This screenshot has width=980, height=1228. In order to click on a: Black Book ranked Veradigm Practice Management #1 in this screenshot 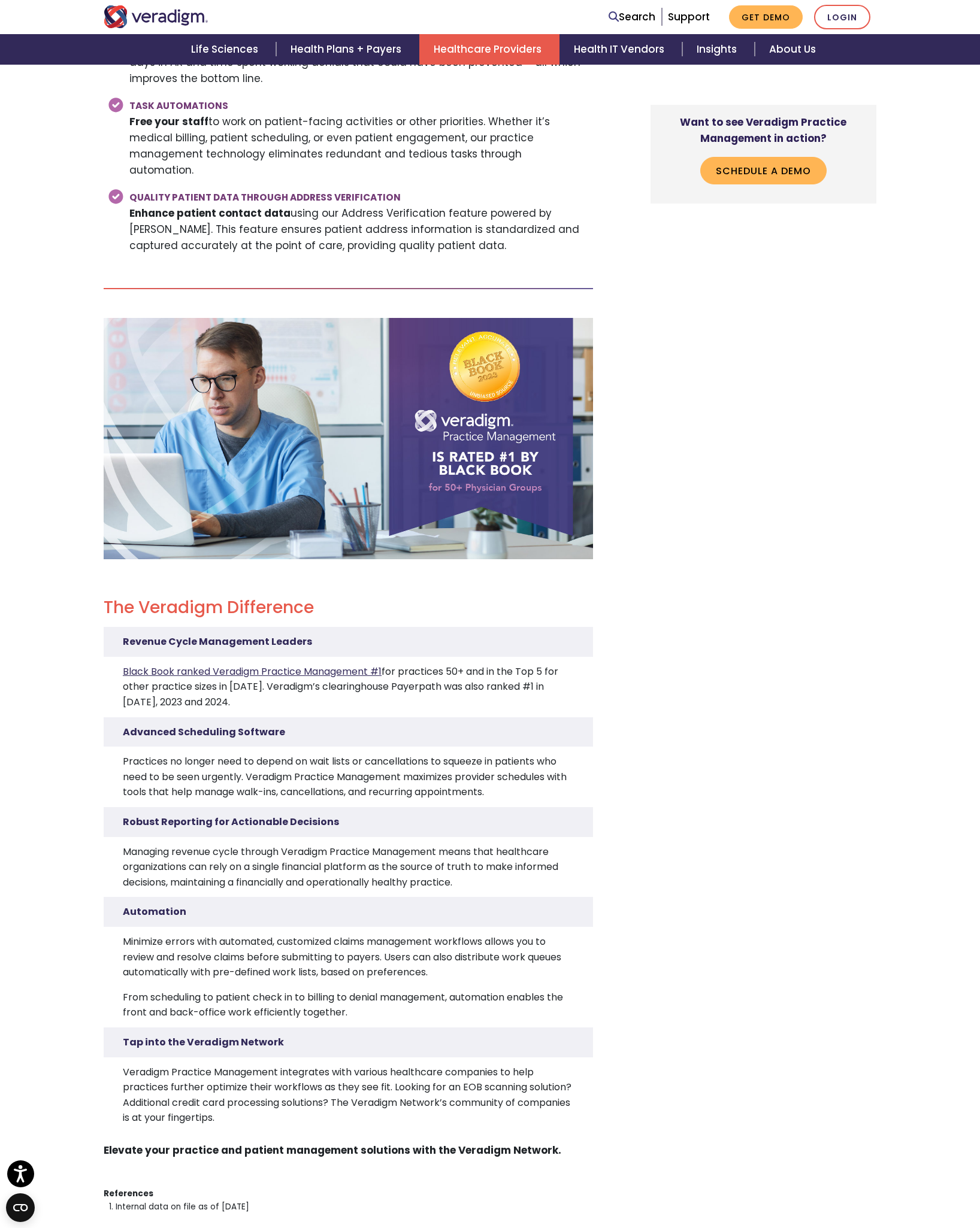, I will do `click(252, 671)`.